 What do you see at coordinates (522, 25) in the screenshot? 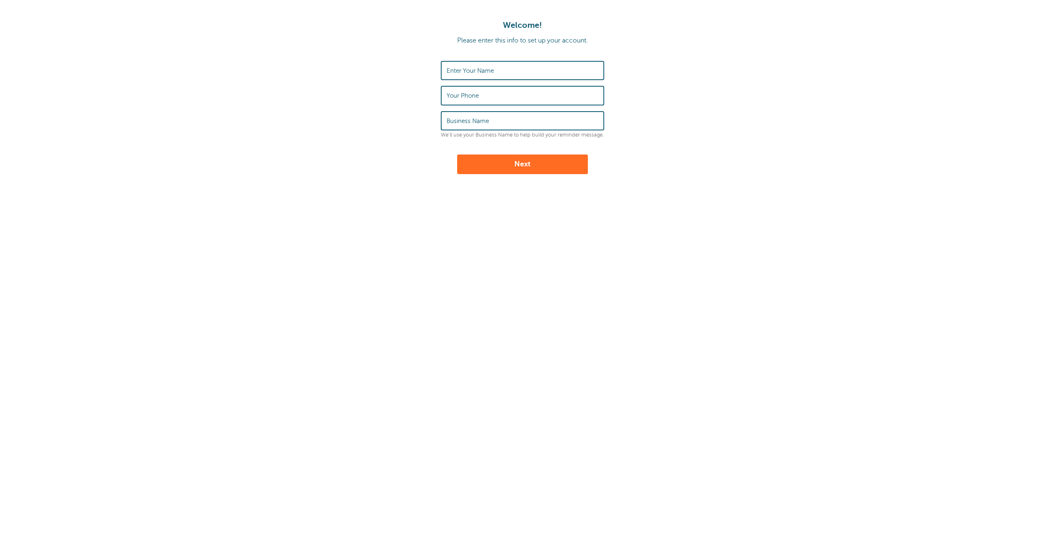
I see `h1: Welcome!` at bounding box center [522, 25].